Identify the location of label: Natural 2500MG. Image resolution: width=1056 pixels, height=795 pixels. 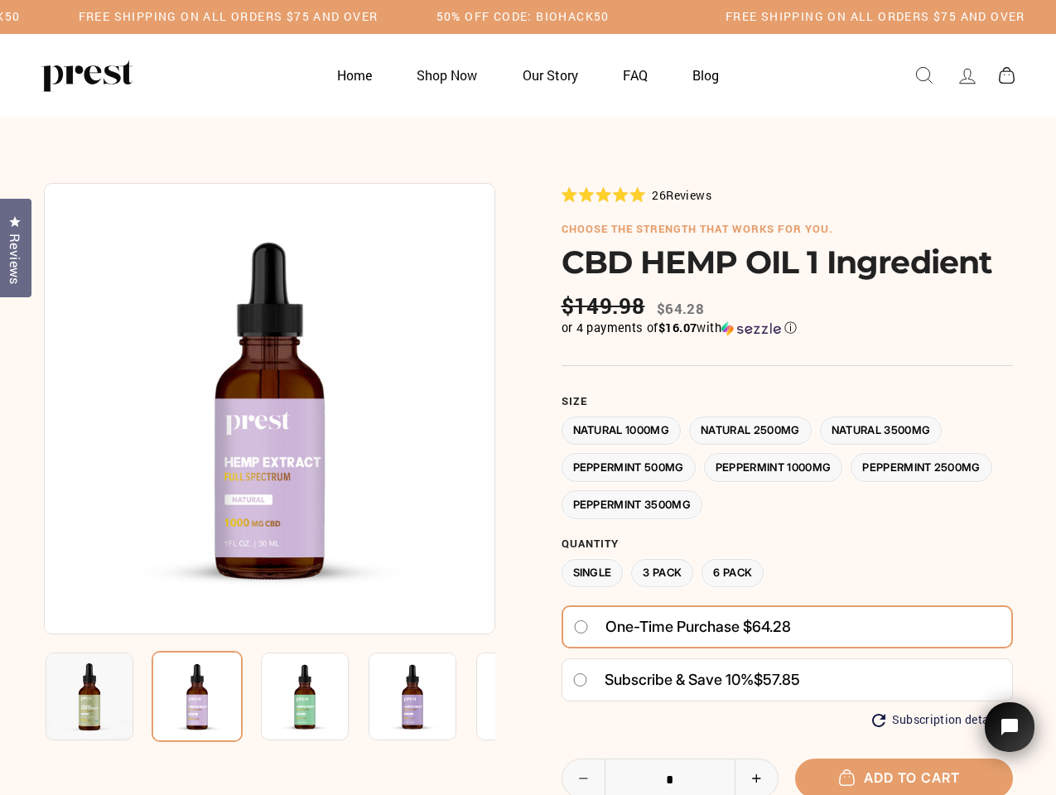
(750, 430).